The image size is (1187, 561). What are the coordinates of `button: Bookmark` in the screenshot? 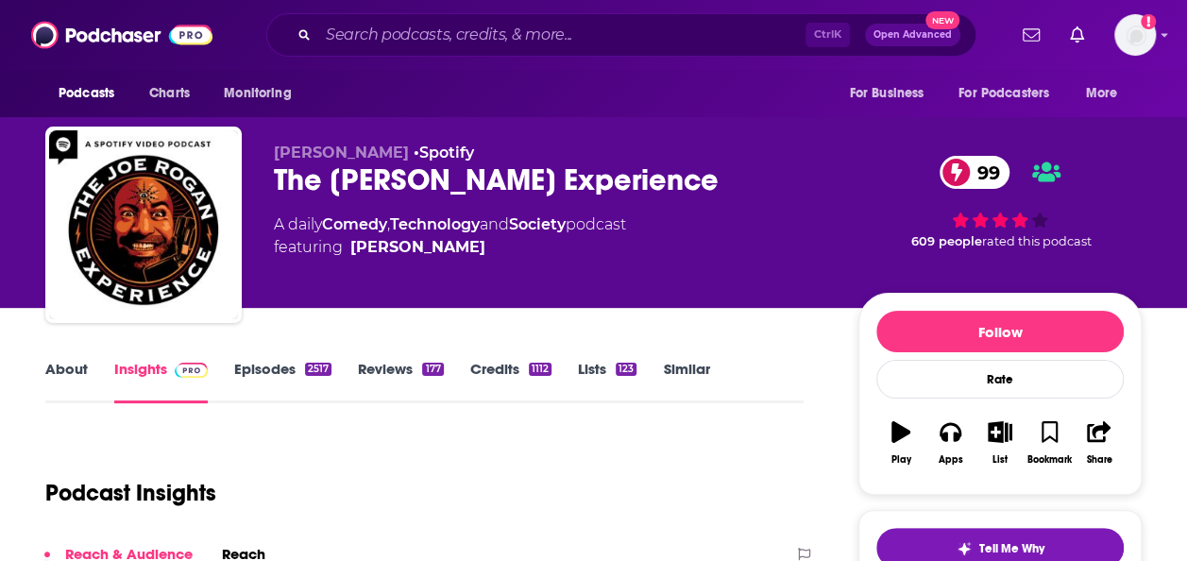 It's located at (1049, 443).